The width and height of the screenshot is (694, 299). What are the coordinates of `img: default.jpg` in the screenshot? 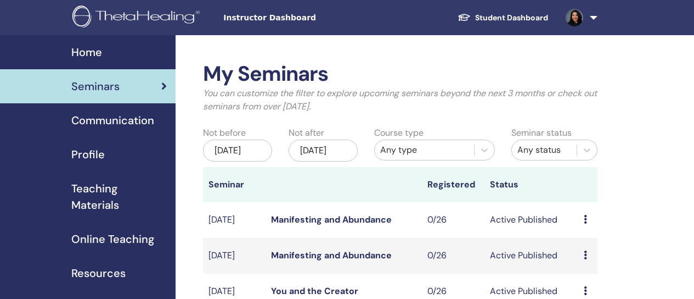 It's located at (575, 18).